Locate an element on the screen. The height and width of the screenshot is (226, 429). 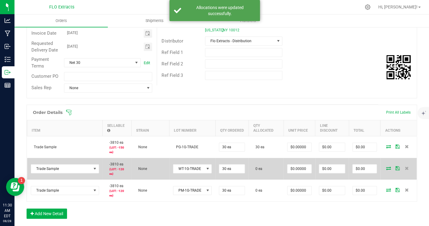
span: 30 ea is located at coordinates (258, 147).